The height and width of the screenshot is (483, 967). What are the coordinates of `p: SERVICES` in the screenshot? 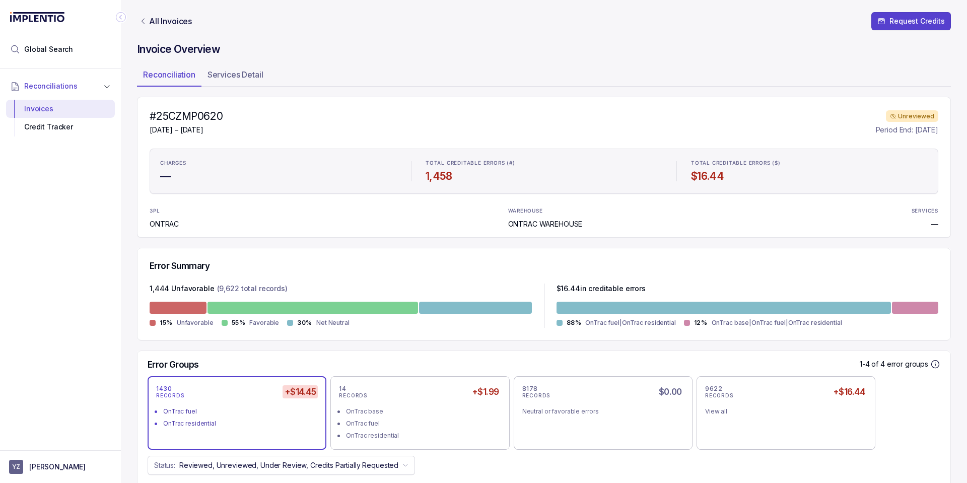 It's located at (924, 211).